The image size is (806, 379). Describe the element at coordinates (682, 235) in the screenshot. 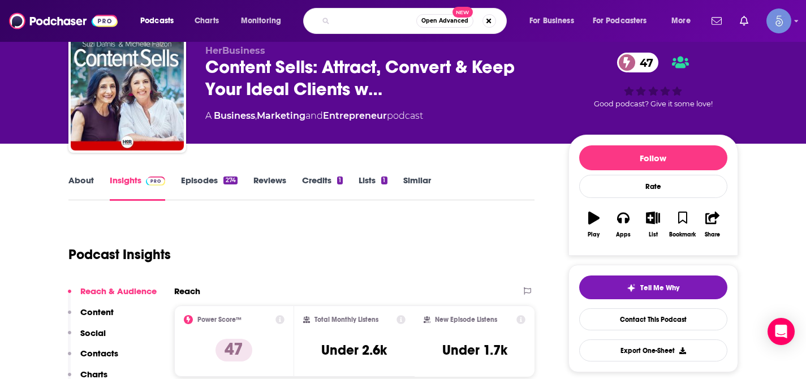

I see `div: Bookmark` at that location.